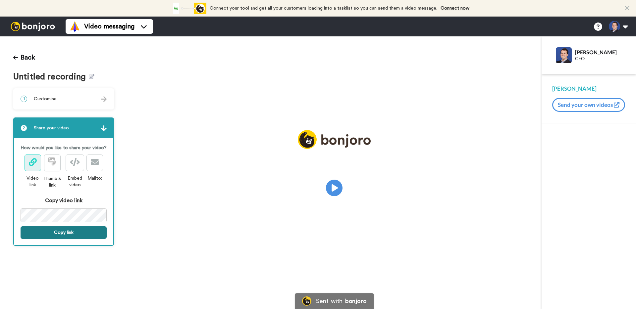 This screenshot has height=309, width=636. Describe the element at coordinates (51, 77) in the screenshot. I see `span: Untitled recording` at that location.